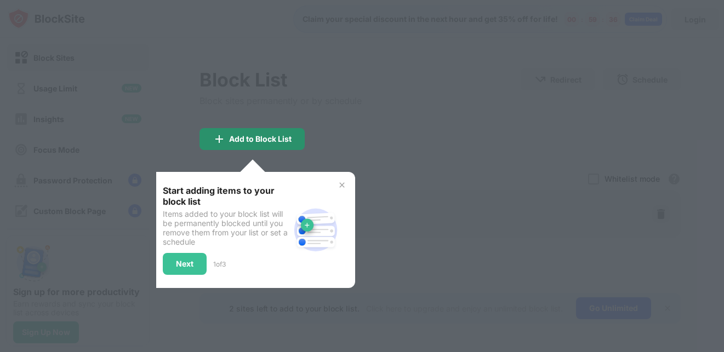 The image size is (724, 352). Describe the element at coordinates (219, 264) in the screenshot. I see `div: 1 of 3` at that location.